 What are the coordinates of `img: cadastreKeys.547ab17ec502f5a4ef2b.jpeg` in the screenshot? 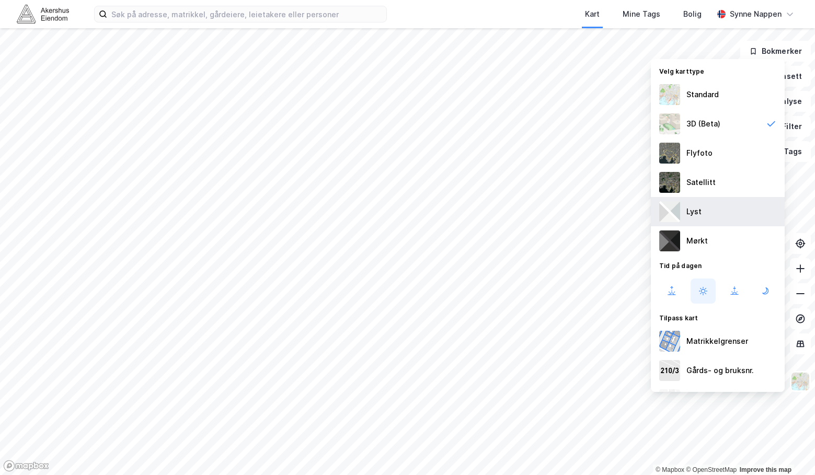 It's located at (670, 371).